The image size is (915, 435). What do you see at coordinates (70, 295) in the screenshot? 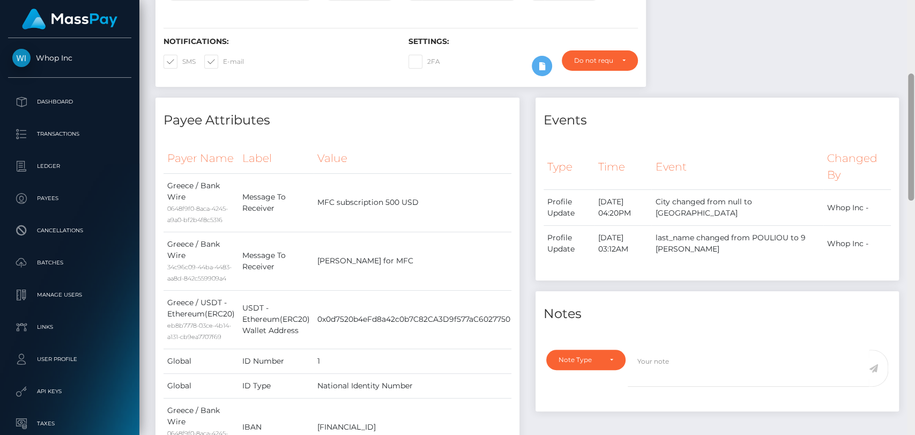
I see `a: Manage Users` at bounding box center [70, 295].